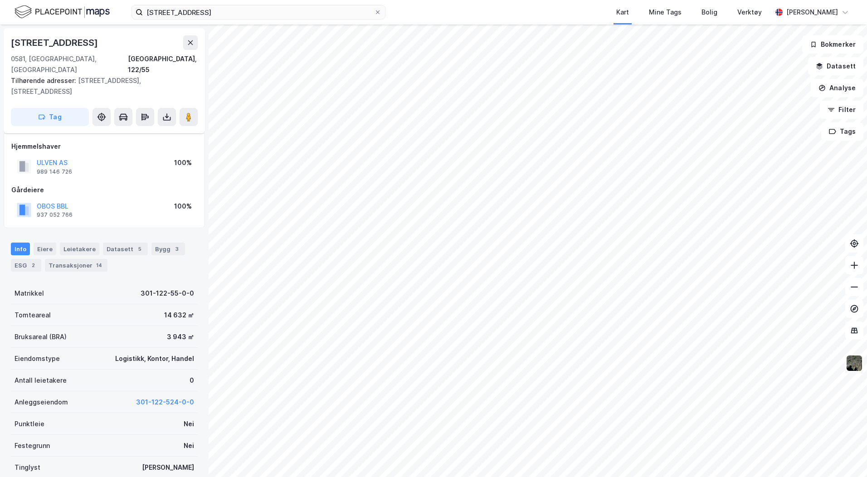 The image size is (867, 477). Describe the element at coordinates (165, 402) in the screenshot. I see `button: 301-122-524-0-0` at that location.